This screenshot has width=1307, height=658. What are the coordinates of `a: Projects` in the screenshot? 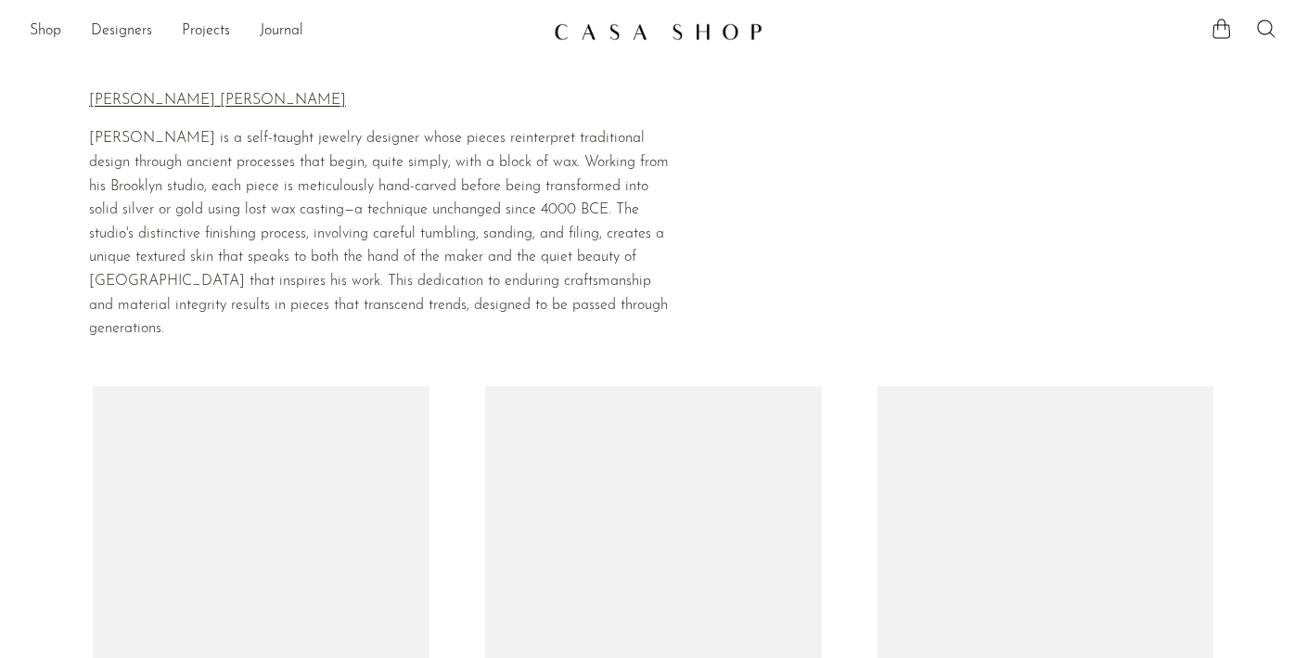 It's located at (206, 32).